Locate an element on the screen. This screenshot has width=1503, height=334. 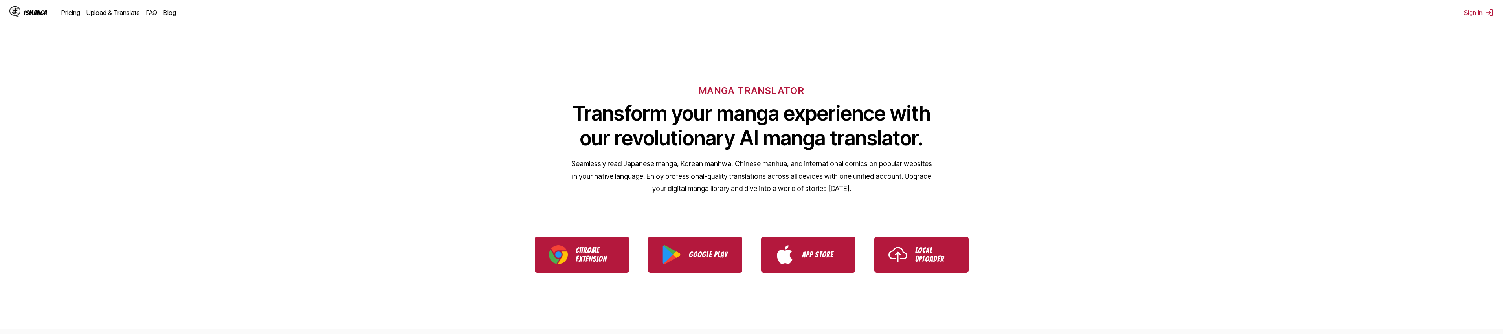
p: Google Play is located at coordinates (708, 255).